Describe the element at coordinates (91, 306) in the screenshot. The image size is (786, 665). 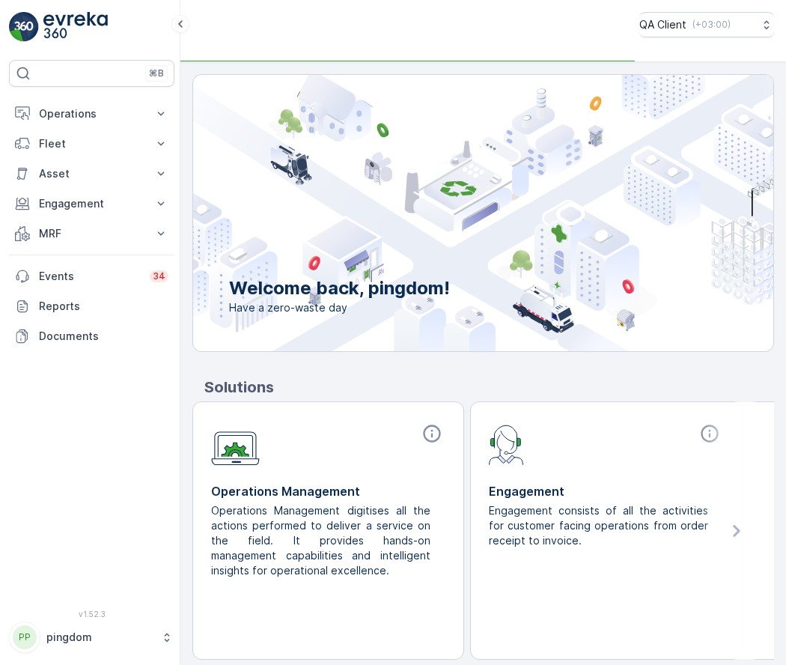
I see `a: Reports` at that location.